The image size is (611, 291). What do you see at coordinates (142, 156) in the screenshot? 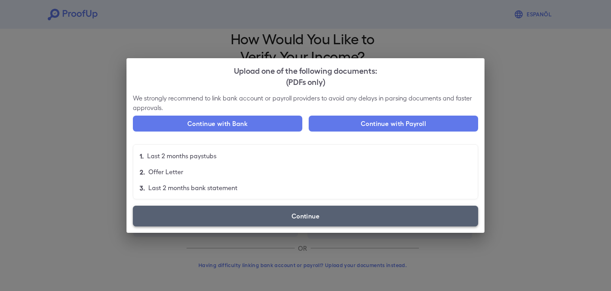
I see `p: 1.` at bounding box center [142, 156].